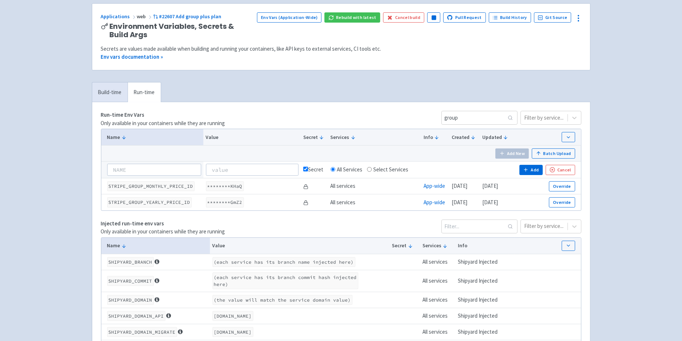 The image size is (682, 341). Describe the element at coordinates (145, 16) in the screenshot. I see `span: web` at that location.